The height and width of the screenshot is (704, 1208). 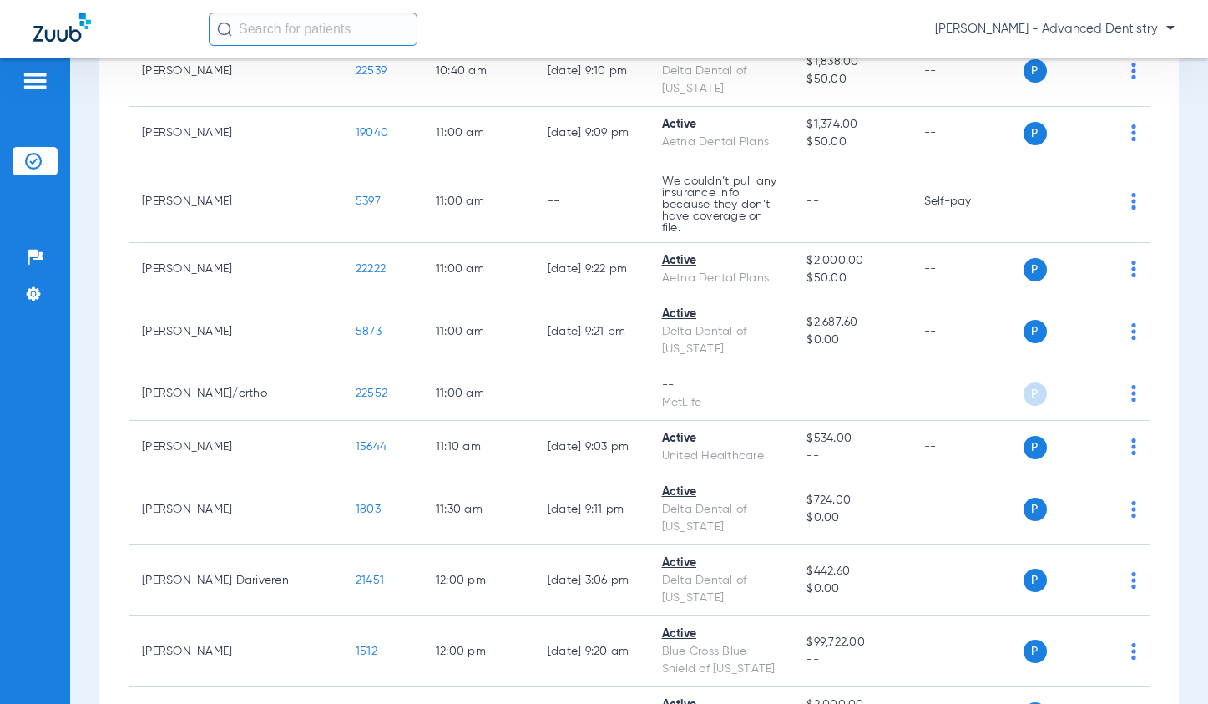 I want to click on img: hamburger-icon, so click(x=35, y=81).